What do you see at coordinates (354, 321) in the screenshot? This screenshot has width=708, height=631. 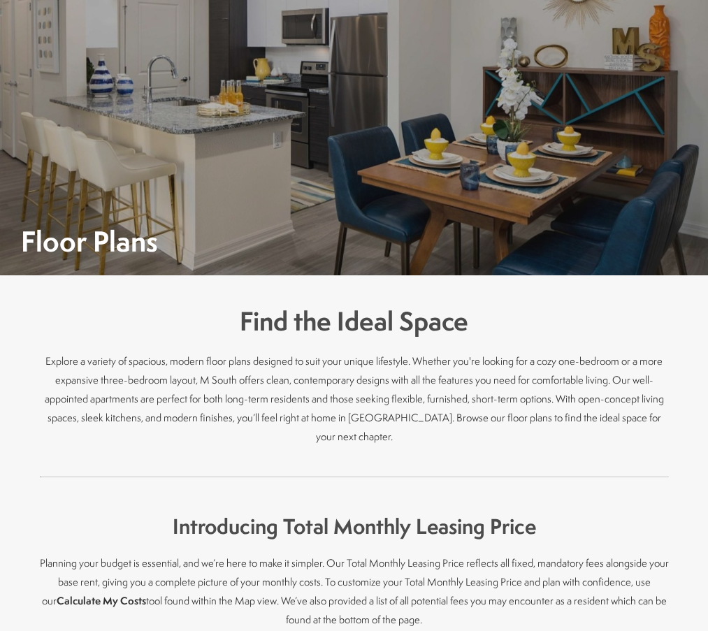 I see `h3: Find the Ideal Space` at bounding box center [354, 321].